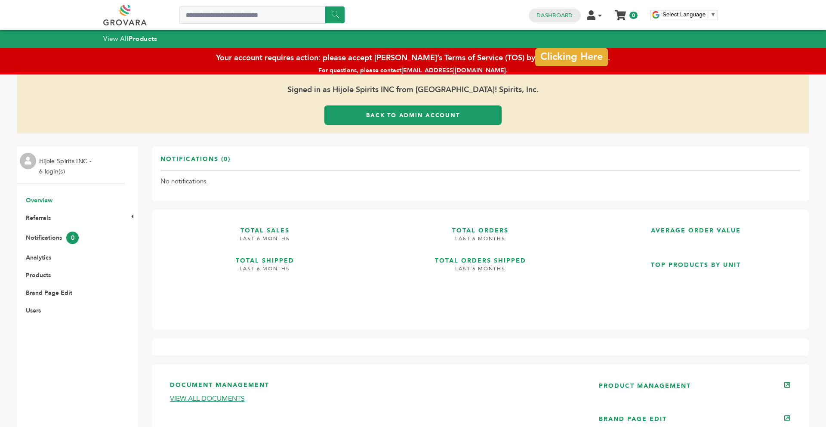 Image resolution: width=826 pixels, height=427 pixels. What do you see at coordinates (265, 266) in the screenshot?
I see `a: TOTAL SALES LAST 6 MONTHS TOTAL SHIPPED LAST 6 MONTHS` at bounding box center [265, 266].